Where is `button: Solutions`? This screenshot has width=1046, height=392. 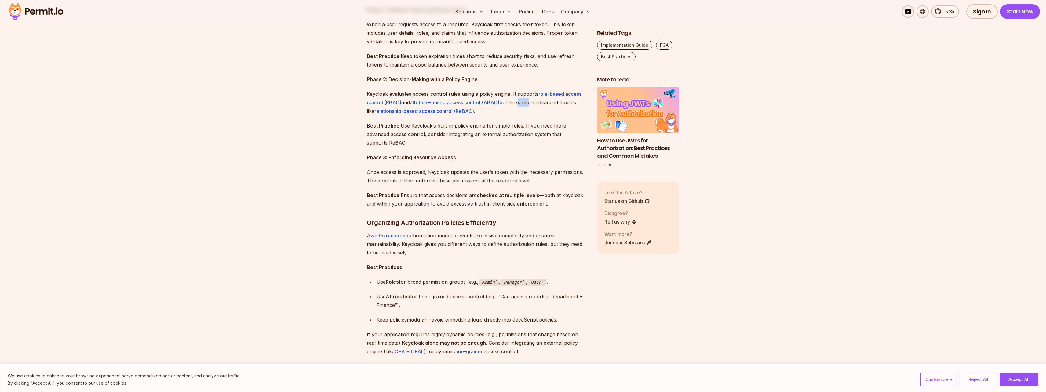
button: Solutions is located at coordinates (469, 12).